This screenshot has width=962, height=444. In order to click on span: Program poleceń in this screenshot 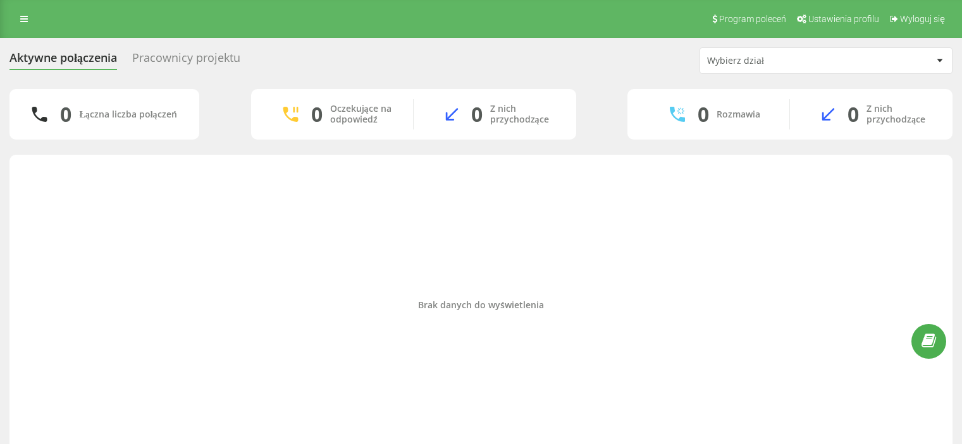, I will do `click(752, 19)`.